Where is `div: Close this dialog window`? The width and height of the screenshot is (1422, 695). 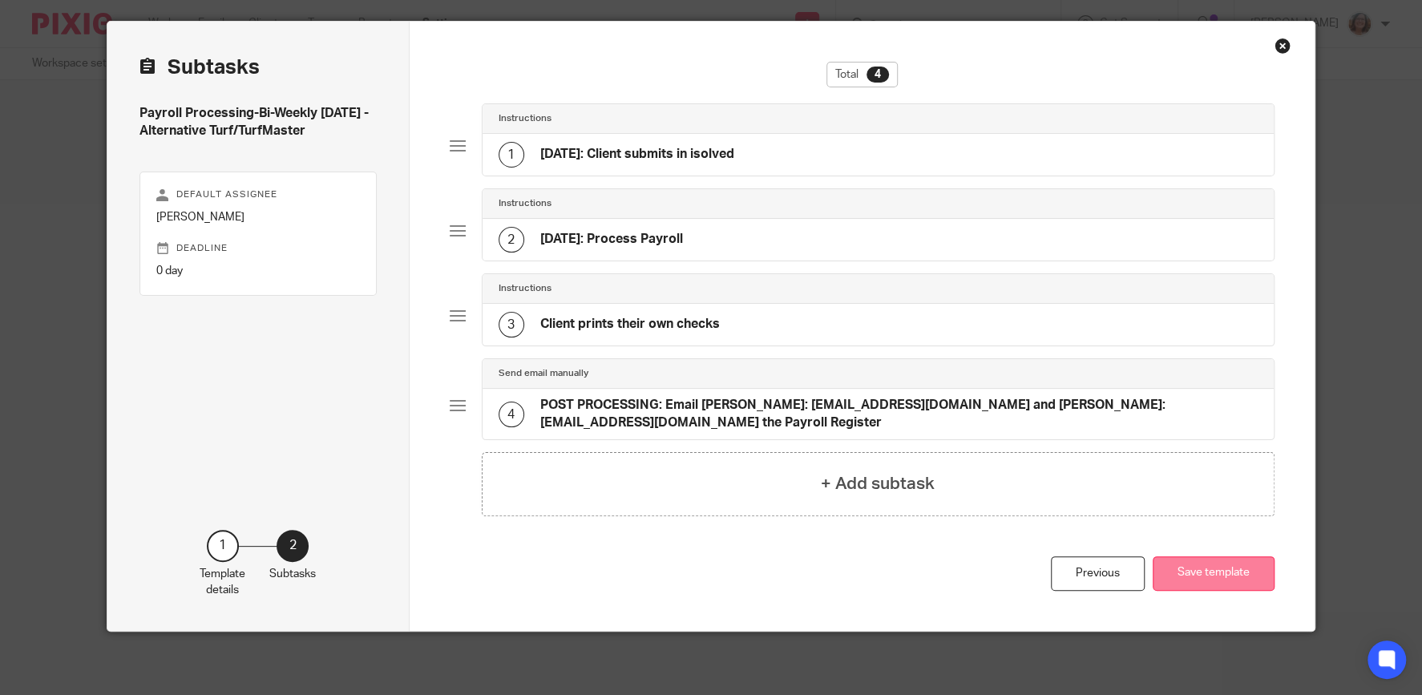 div: Close this dialog window is located at coordinates (1283, 46).